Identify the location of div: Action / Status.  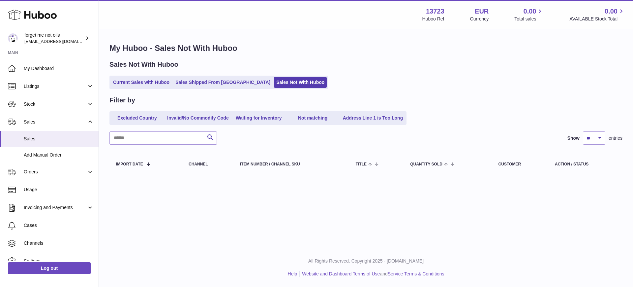
(586, 164).